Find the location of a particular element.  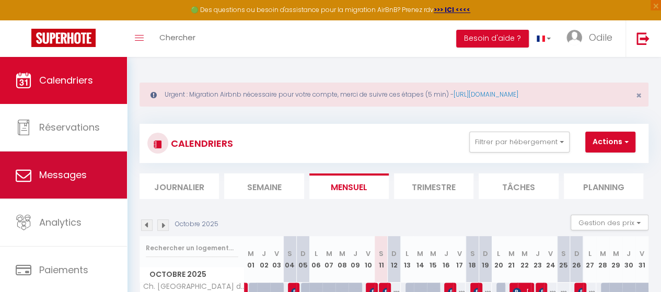

th: 27 is located at coordinates (590, 259).